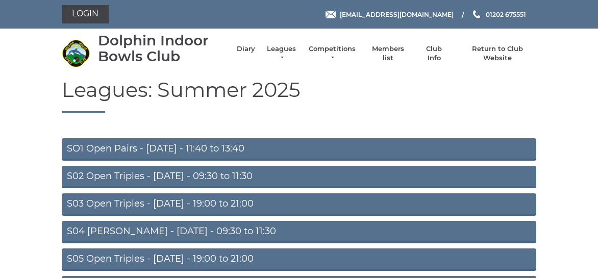 The height and width of the screenshot is (278, 598). Describe the element at coordinates (434, 54) in the screenshot. I see `a: Club Info` at that location.